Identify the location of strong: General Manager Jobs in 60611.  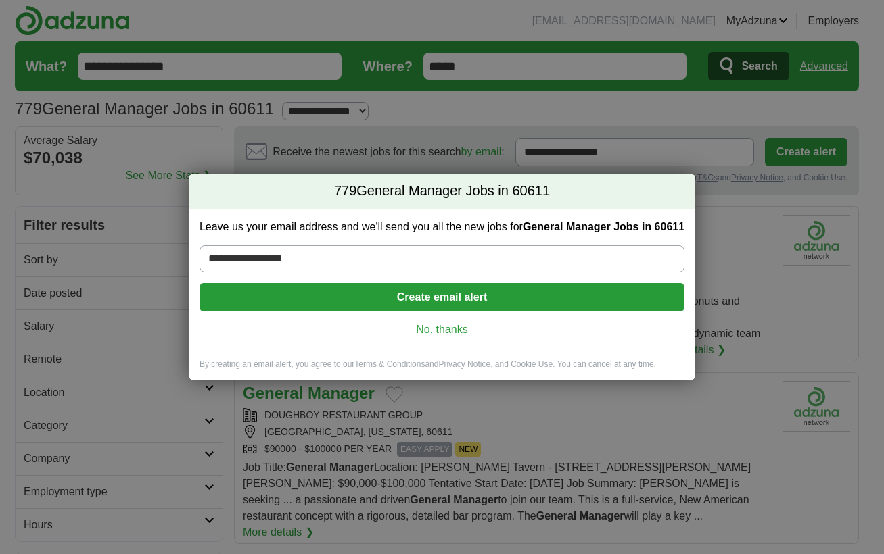
(603, 226).